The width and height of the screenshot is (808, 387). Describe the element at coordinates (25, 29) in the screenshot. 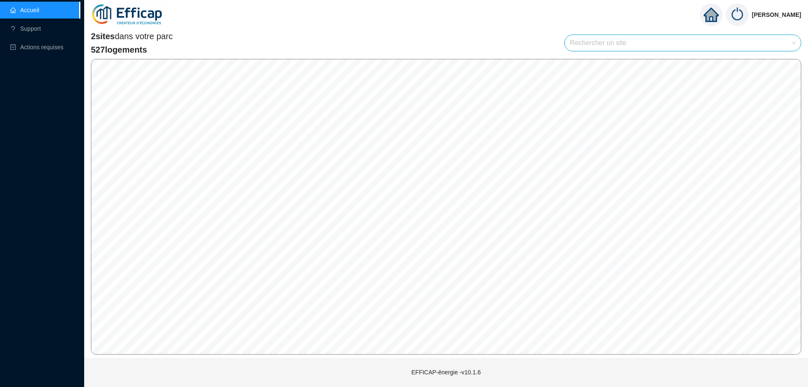

I see `a: questionSupport` at that location.